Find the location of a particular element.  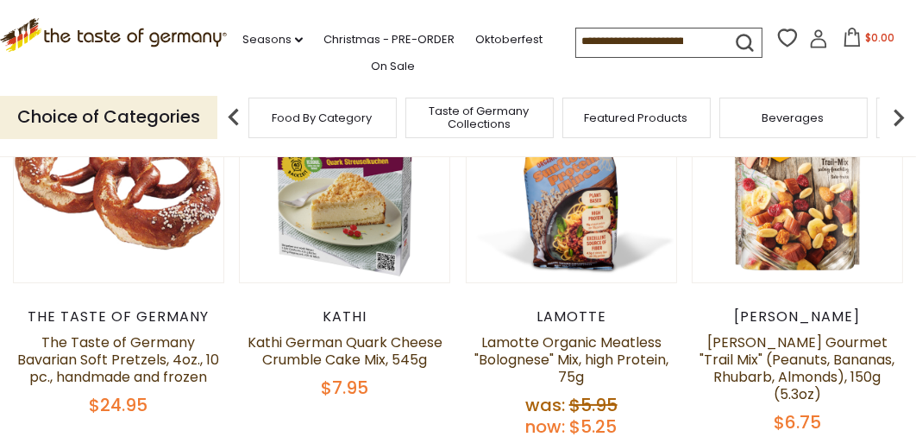

img: The Taste of Germany Bavarian Soft Pretzels, 4oz., 10 pc., handmade and frozen is located at coordinates (118, 177).